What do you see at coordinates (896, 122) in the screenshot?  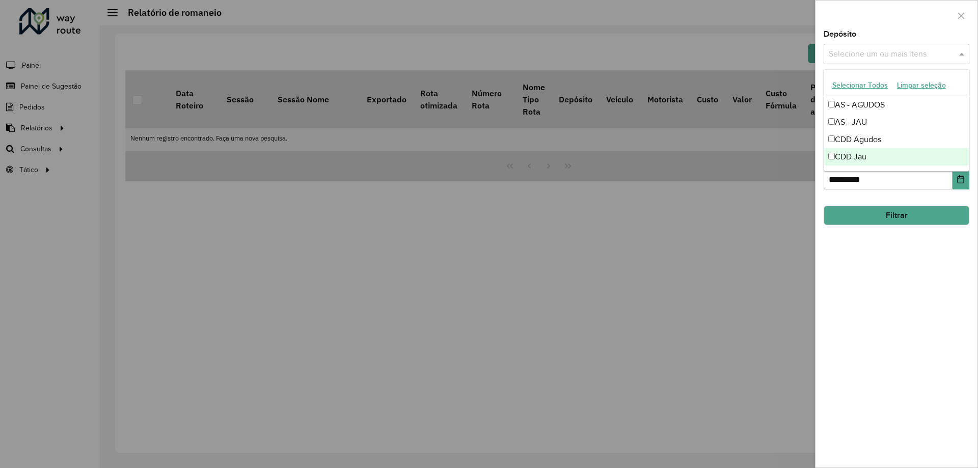 I see `div: AS - JAU` at bounding box center [896, 122].